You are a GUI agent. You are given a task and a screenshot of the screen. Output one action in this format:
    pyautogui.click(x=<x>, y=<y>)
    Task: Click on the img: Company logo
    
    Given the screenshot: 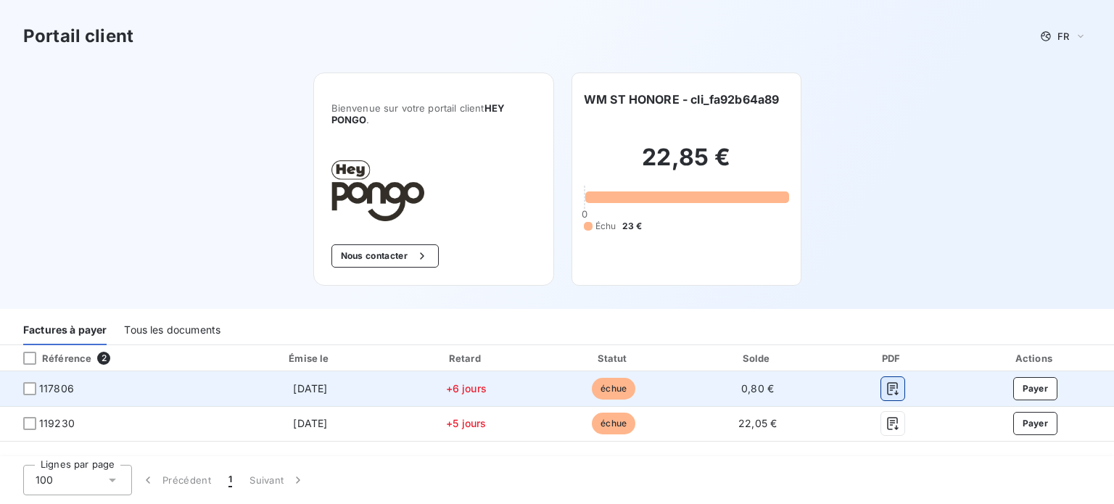 What is the action you would take?
    pyautogui.click(x=378, y=191)
    